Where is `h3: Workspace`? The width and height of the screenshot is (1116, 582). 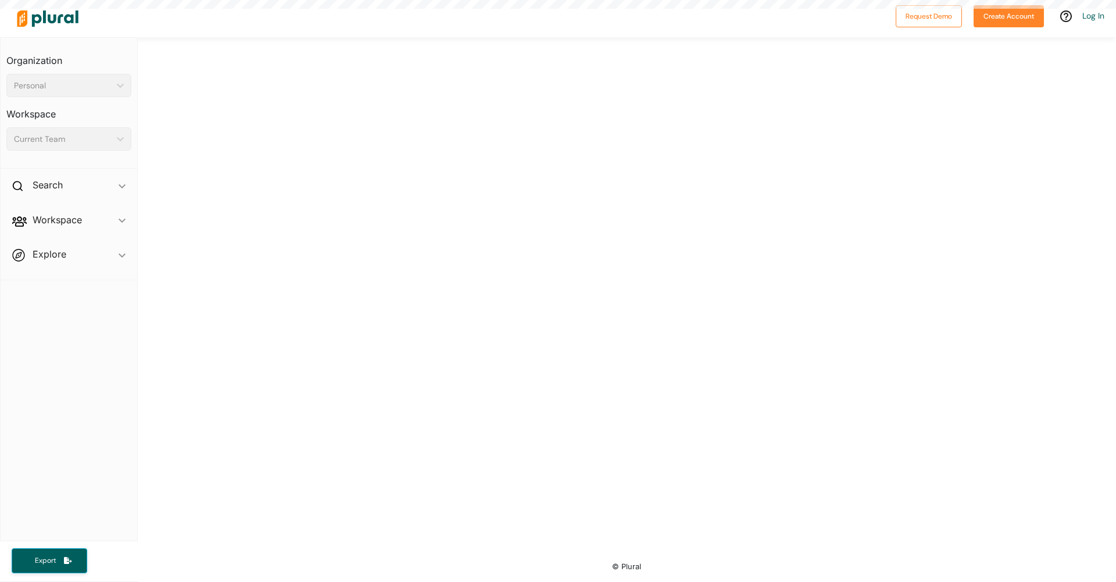 h3: Workspace is located at coordinates (69, 110).